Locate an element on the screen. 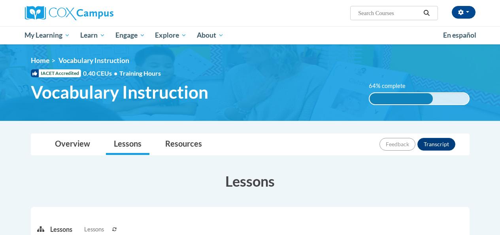 This screenshot has width=500, height=235. a: Engage is located at coordinates (130, 35).